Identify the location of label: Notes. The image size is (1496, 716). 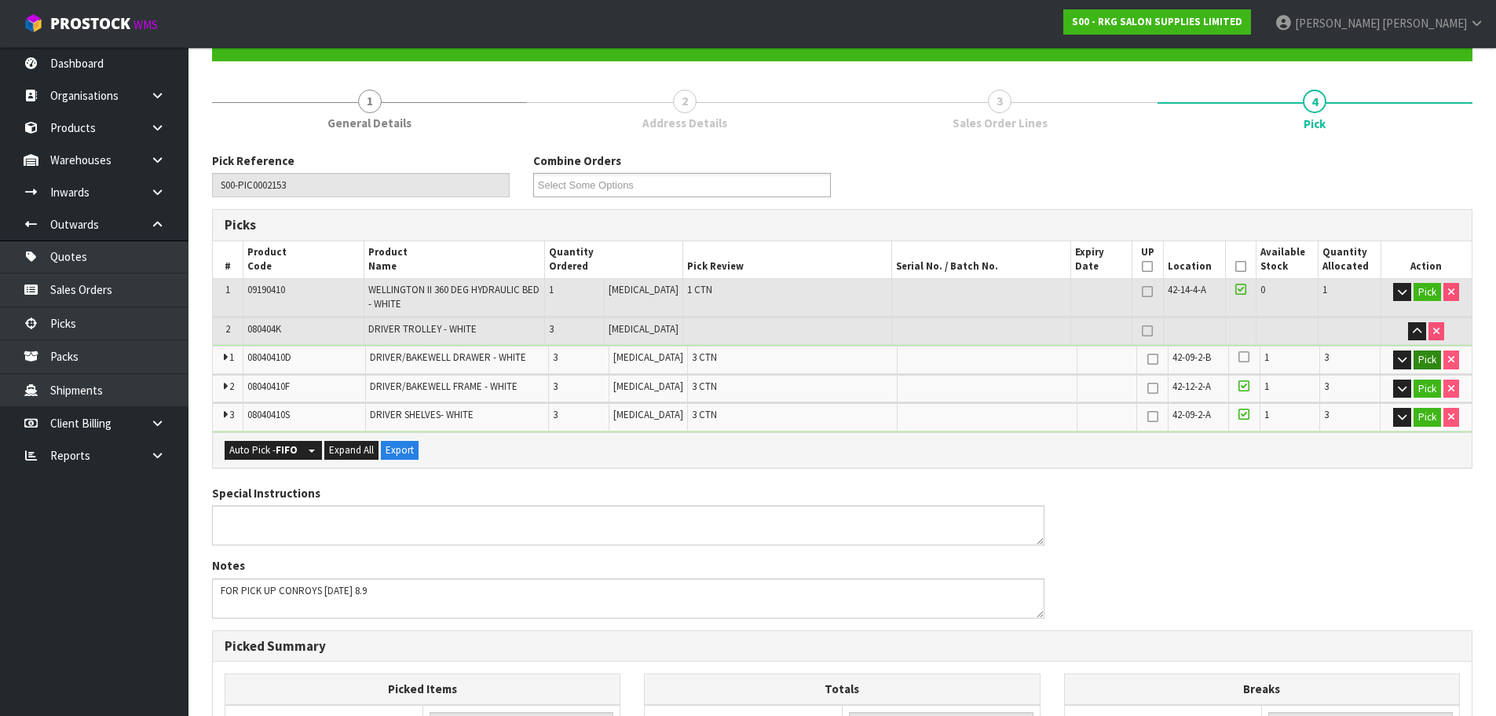
(229, 565).